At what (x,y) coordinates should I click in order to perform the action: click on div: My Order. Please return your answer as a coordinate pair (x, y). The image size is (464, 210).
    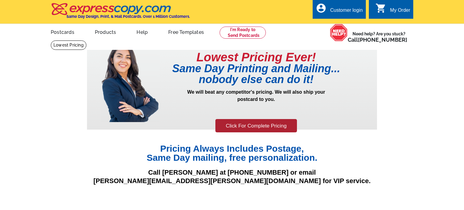
    Looking at the image, I should click on (400, 12).